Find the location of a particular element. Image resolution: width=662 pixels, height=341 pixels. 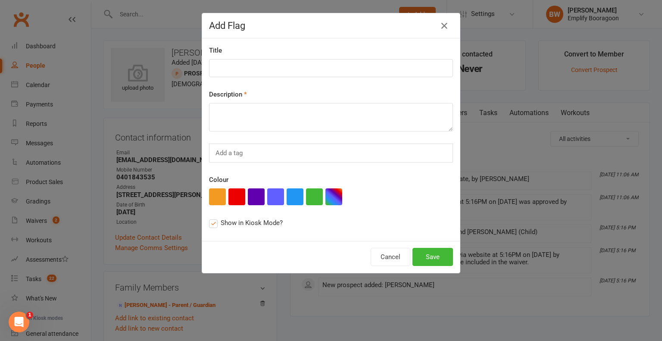

span: 1 is located at coordinates (30, 315).